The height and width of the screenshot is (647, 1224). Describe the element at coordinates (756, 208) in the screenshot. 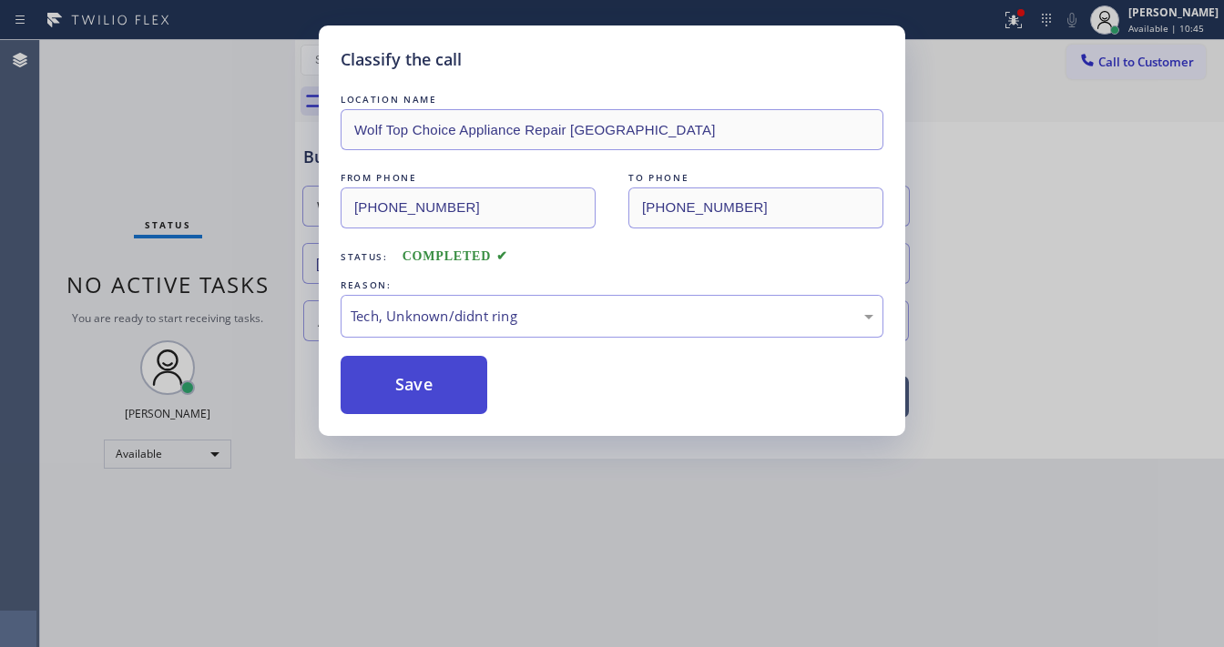

I see `input: To phone` at that location.